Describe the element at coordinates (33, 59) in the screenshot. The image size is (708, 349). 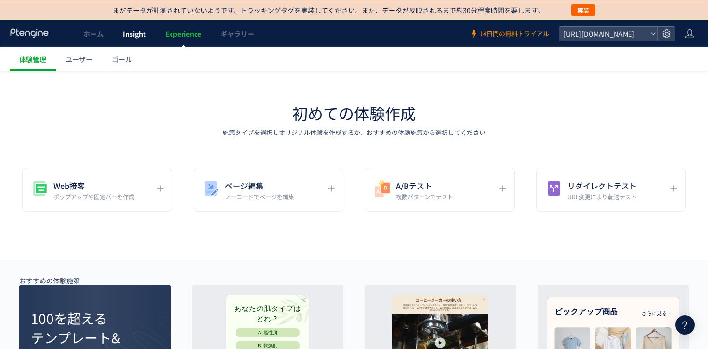
I see `span: 体験管理` at that location.